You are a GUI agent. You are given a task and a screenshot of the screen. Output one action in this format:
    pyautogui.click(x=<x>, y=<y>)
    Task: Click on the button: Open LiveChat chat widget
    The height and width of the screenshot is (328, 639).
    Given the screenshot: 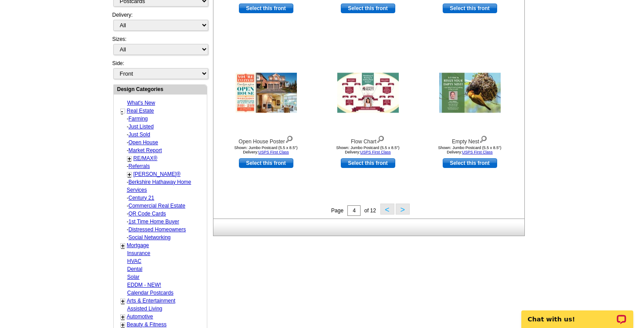 What is the action you would take?
    pyautogui.click(x=106, y=19)
    